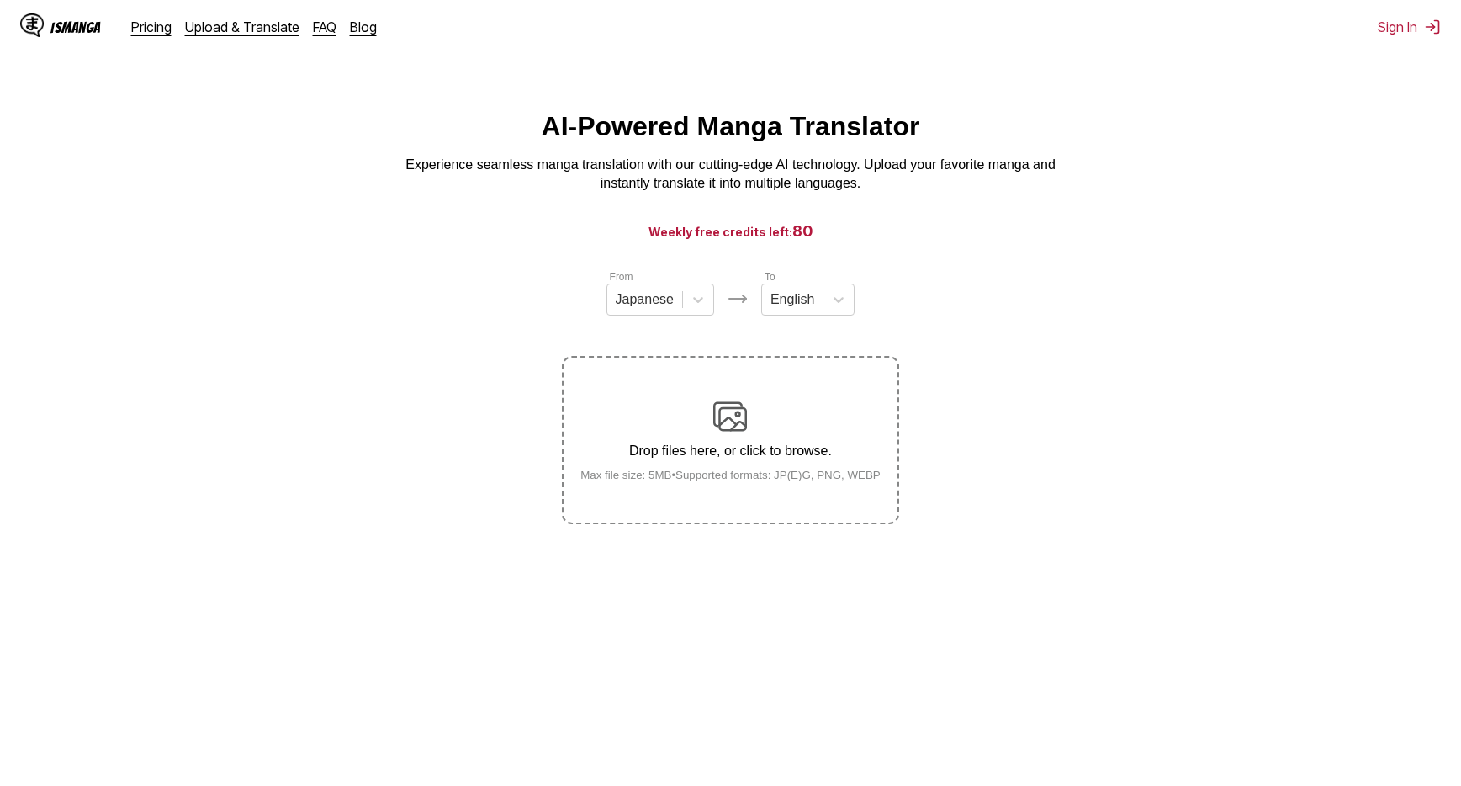 This screenshot has width=1461, height=786. What do you see at coordinates (325, 27) in the screenshot?
I see `a: FAQ` at bounding box center [325, 27].